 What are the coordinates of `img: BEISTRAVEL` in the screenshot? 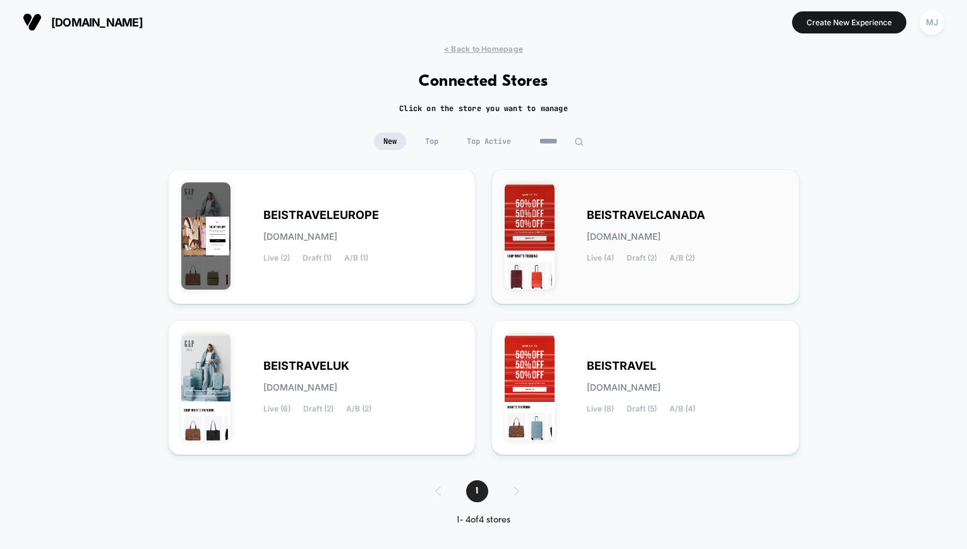 It's located at (529, 387).